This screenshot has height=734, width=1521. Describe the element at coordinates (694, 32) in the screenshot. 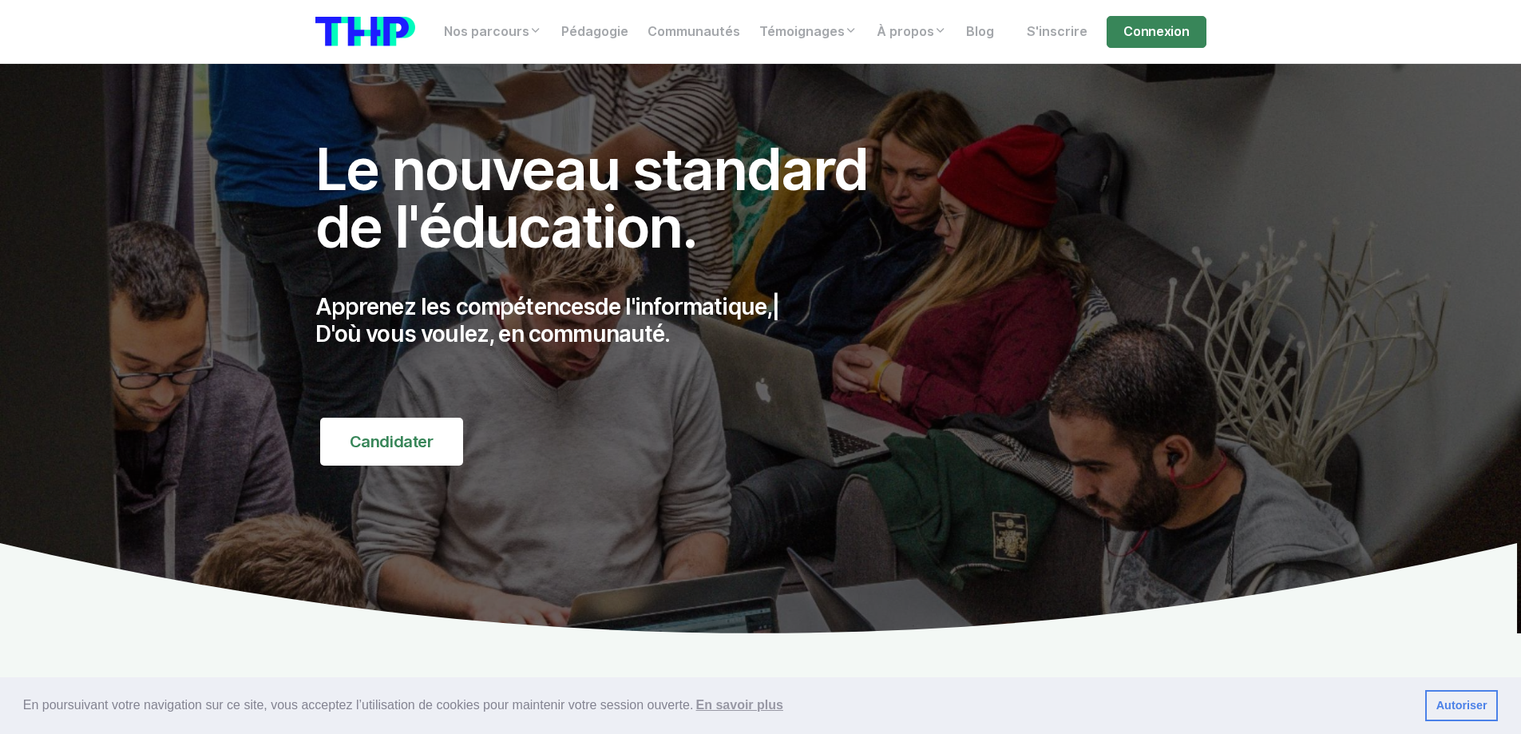

I see `a: Communautés` at that location.